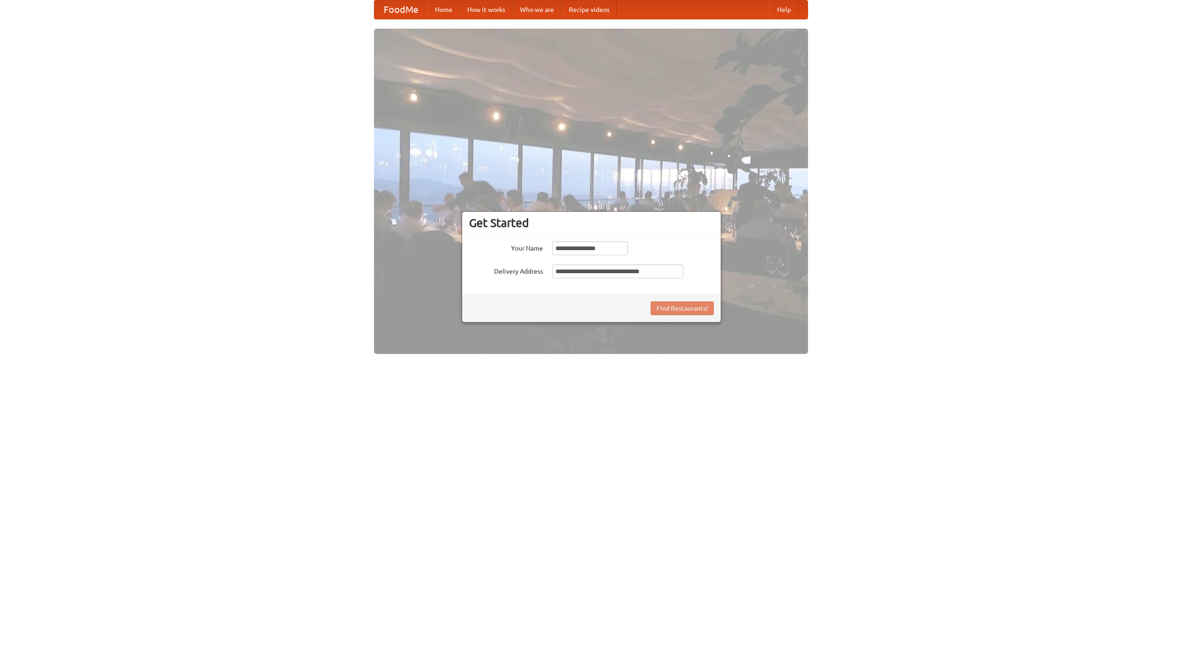 The image size is (1182, 653). What do you see at coordinates (486, 10) in the screenshot?
I see `a: How it works` at bounding box center [486, 10].